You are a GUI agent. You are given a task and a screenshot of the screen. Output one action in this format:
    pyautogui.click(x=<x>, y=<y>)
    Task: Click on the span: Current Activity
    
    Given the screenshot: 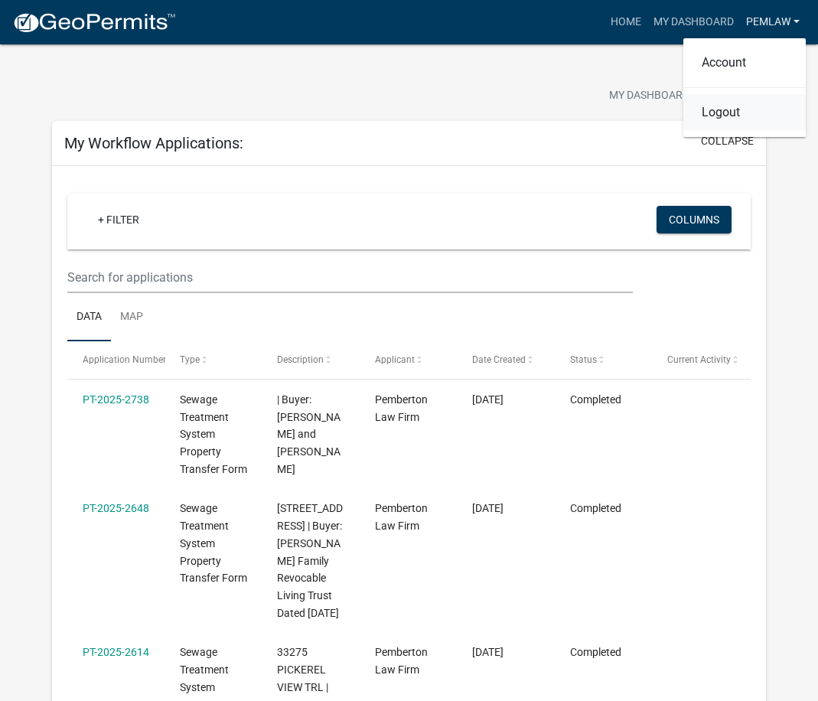 What is the action you would take?
    pyautogui.click(x=699, y=360)
    